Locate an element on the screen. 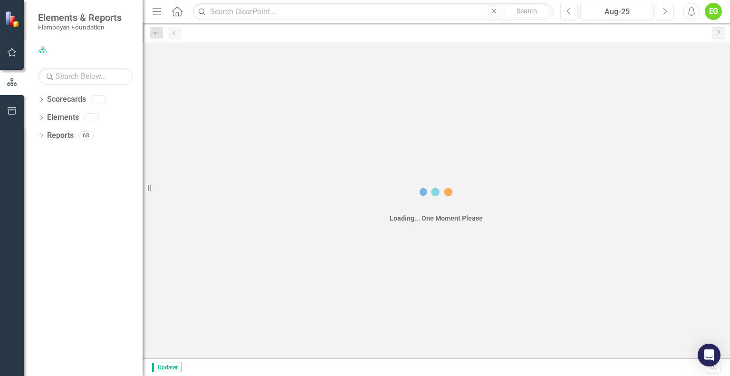  a: Scorecards is located at coordinates (67, 99).